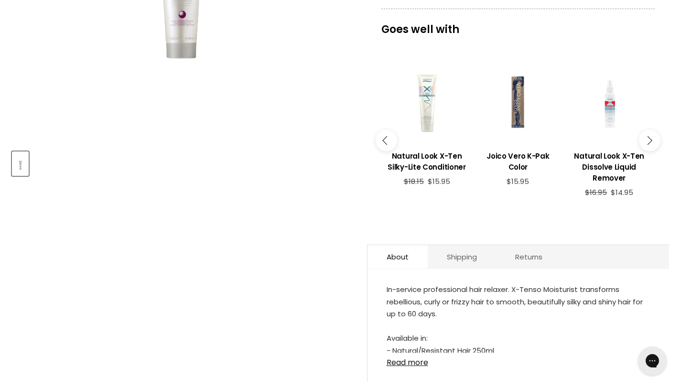  What do you see at coordinates (596, 192) in the screenshot?
I see `span: $16.95` at bounding box center [596, 192].